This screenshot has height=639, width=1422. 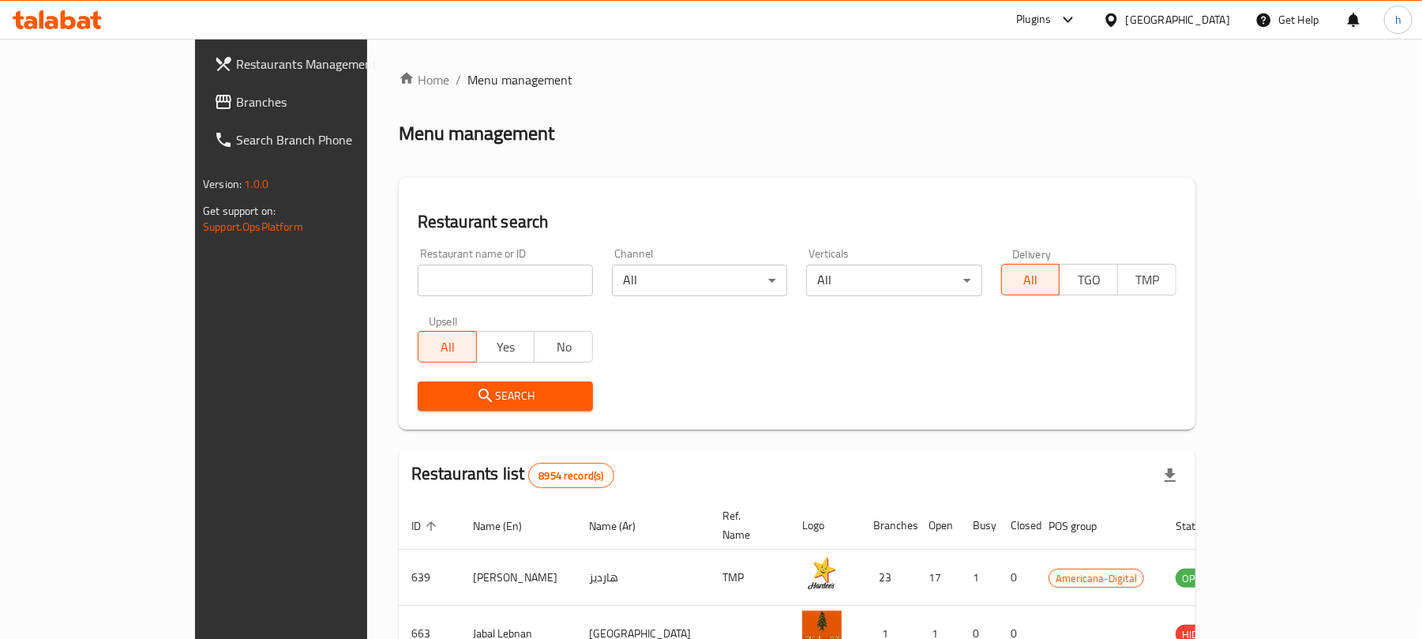 What do you see at coordinates (888, 577) in the screenshot?
I see `td: 23` at bounding box center [888, 577].